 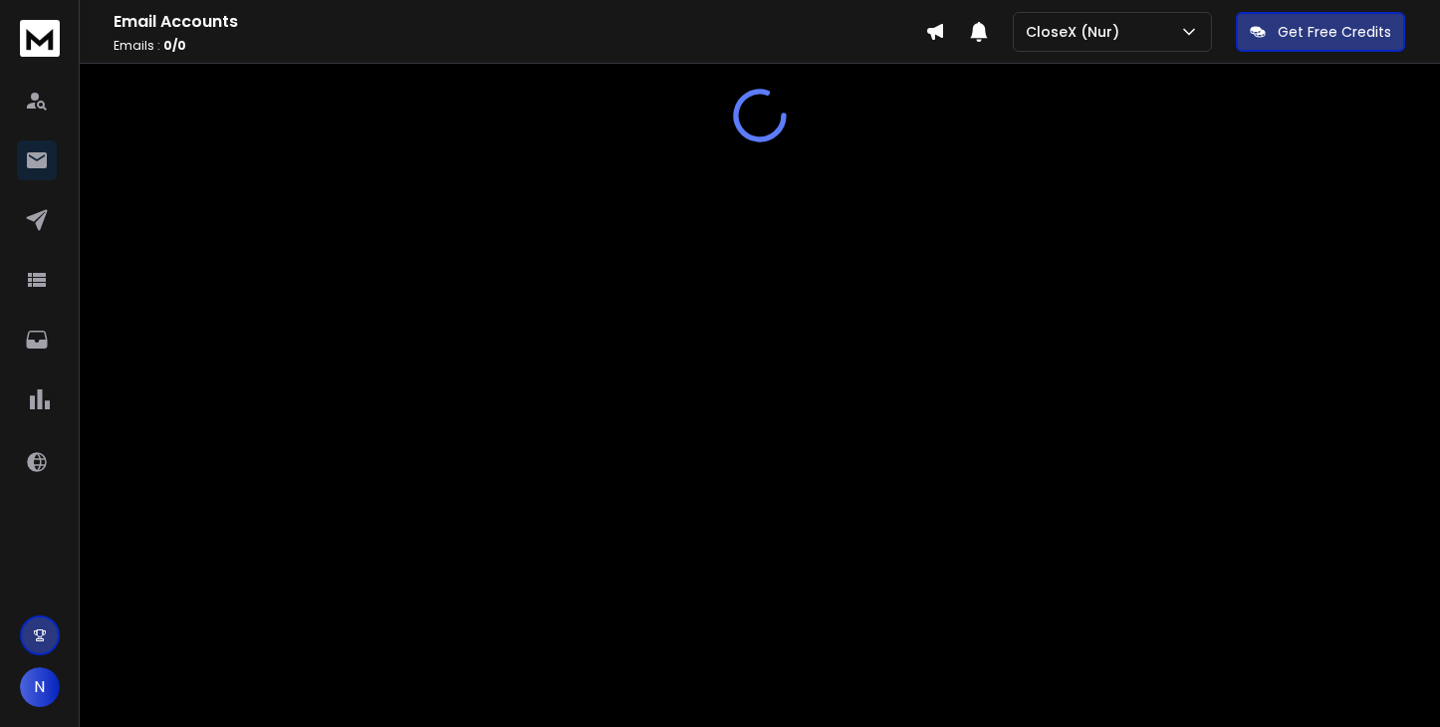 I want to click on p: Emails :, so click(x=519, y=46).